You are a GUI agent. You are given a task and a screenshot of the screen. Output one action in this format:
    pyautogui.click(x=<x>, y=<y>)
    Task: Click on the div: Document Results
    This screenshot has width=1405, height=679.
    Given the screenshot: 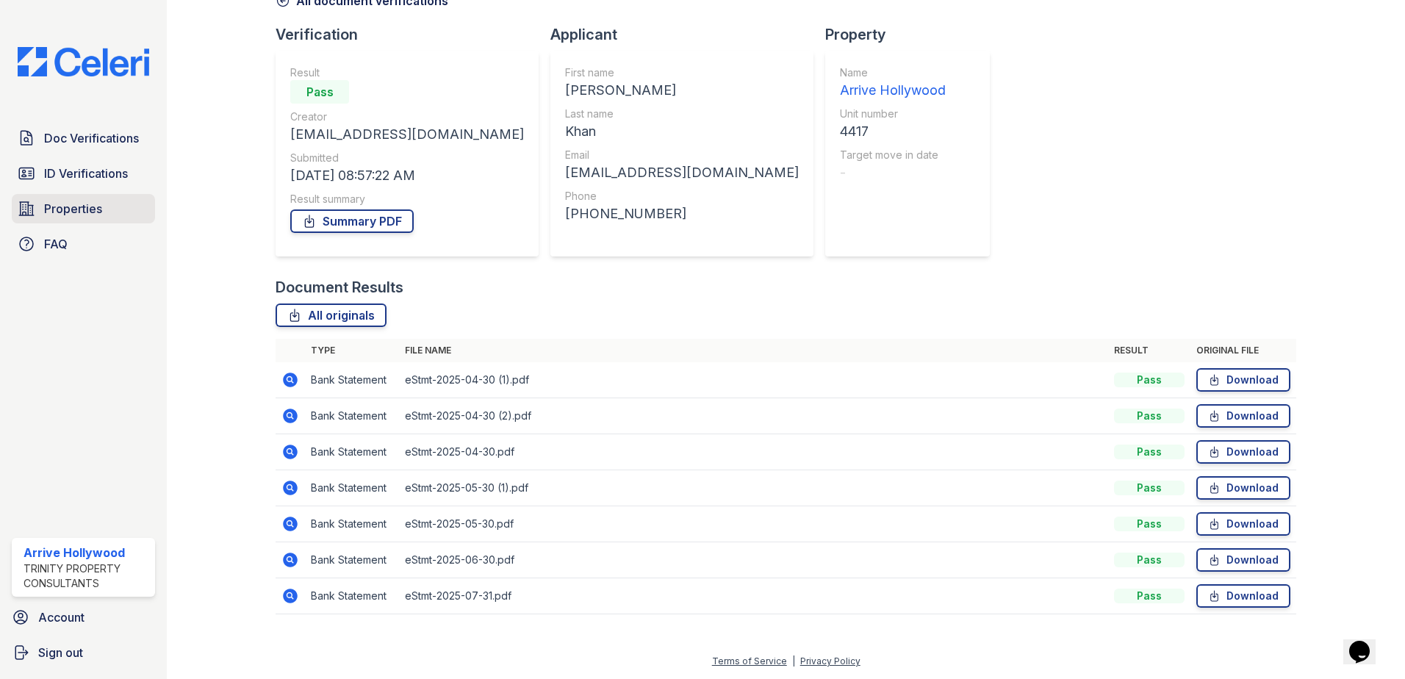 What is the action you would take?
    pyautogui.click(x=340, y=287)
    